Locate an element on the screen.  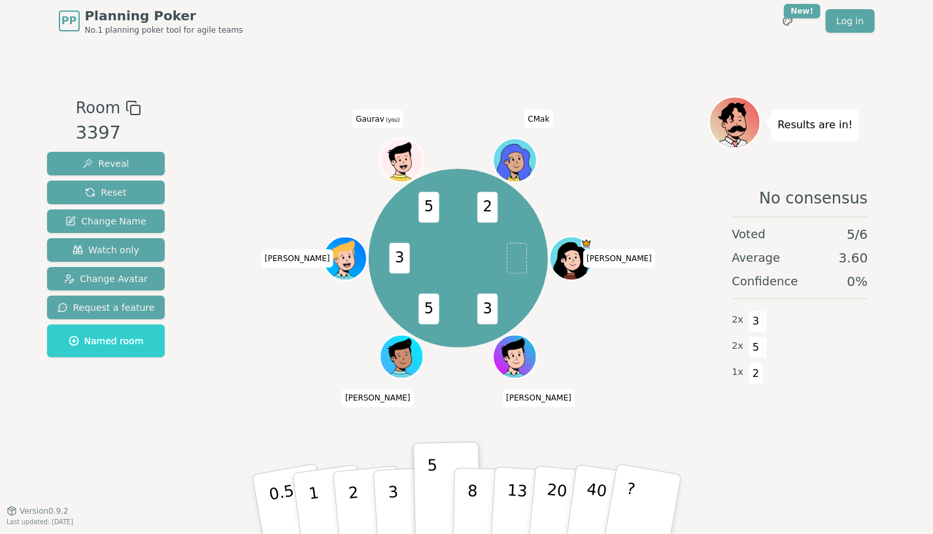
span: Watch only is located at coordinates (106, 250).